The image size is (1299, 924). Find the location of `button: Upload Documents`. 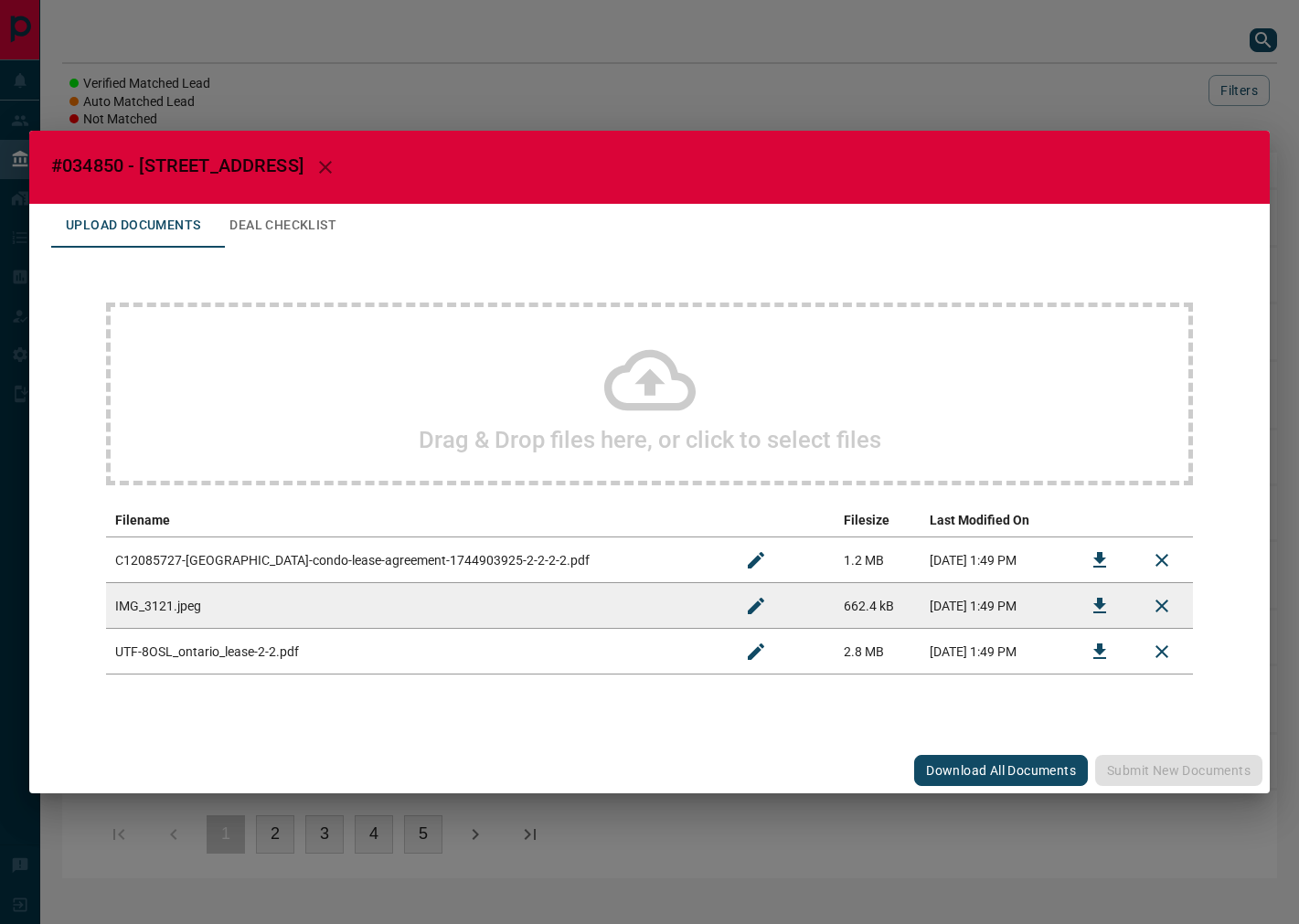

button: Upload Documents is located at coordinates (132, 226).